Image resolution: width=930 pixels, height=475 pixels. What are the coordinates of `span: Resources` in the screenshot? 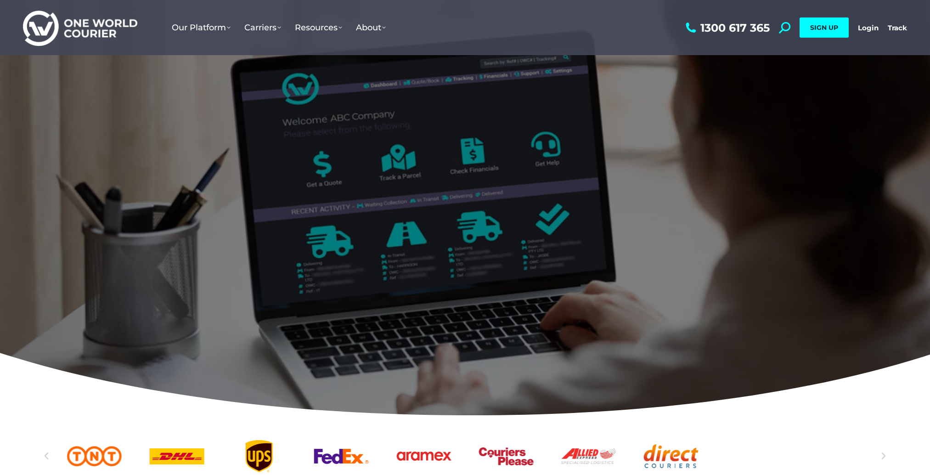 It's located at (318, 28).